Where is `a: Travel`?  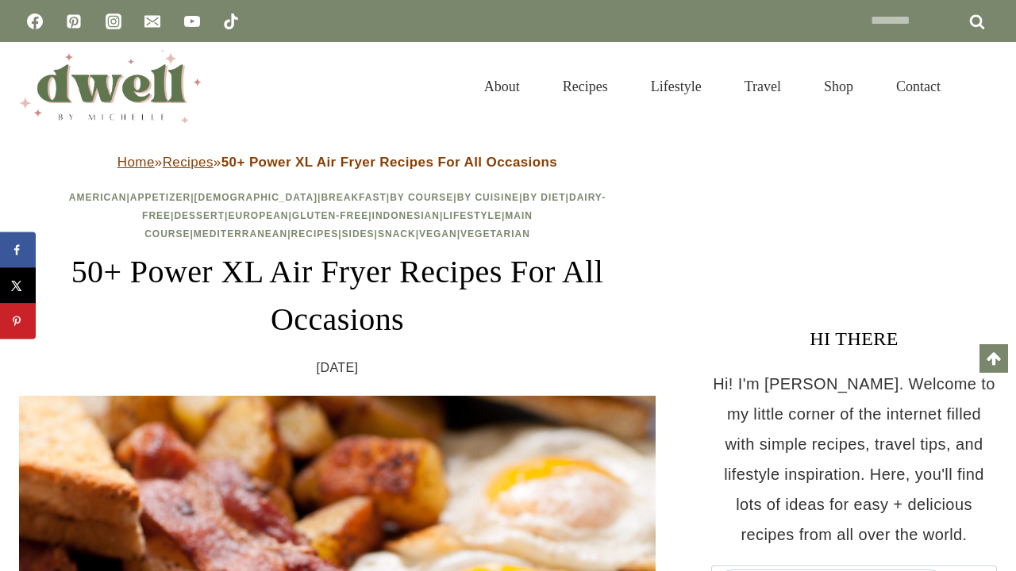
a: Travel is located at coordinates (763, 86).